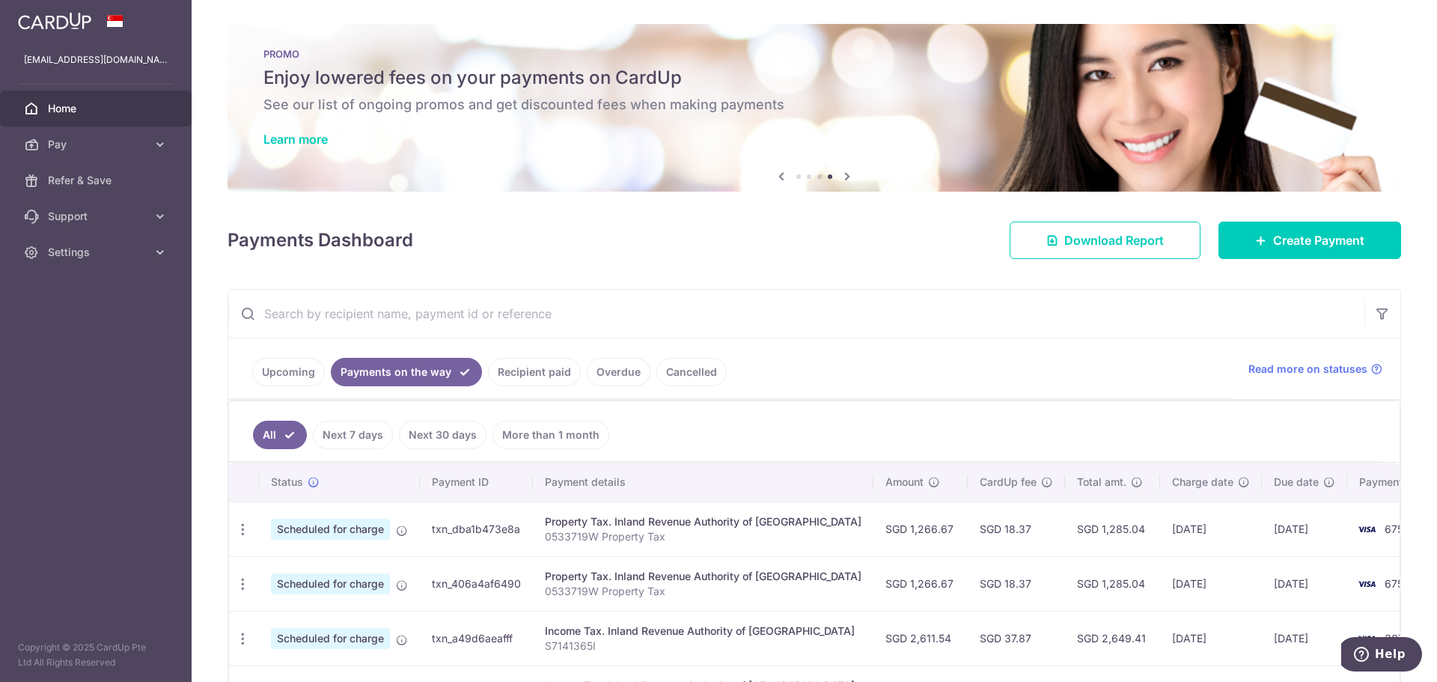 The image size is (1437, 682). What do you see at coordinates (49, 17) in the screenshot?
I see `span: Help` at bounding box center [49, 17].